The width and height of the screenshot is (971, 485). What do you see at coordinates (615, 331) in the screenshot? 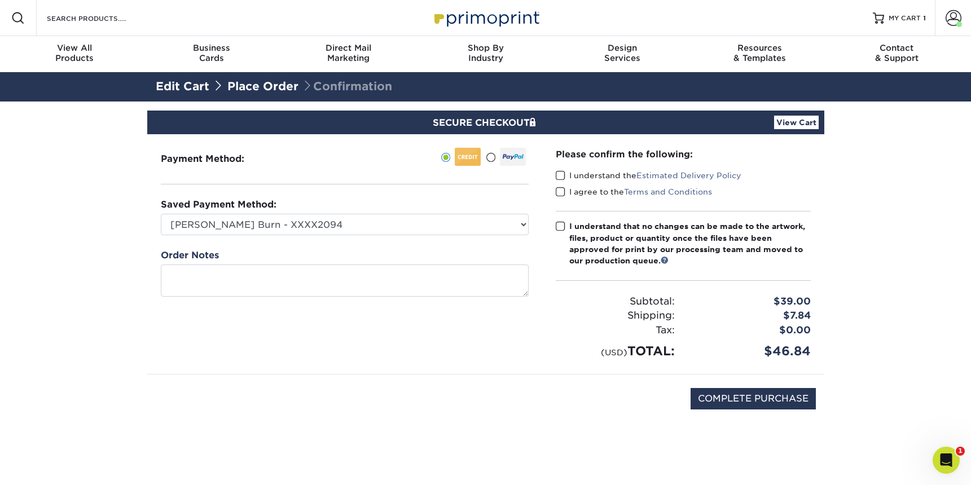
I see `div: Tax:` at bounding box center [615, 331].